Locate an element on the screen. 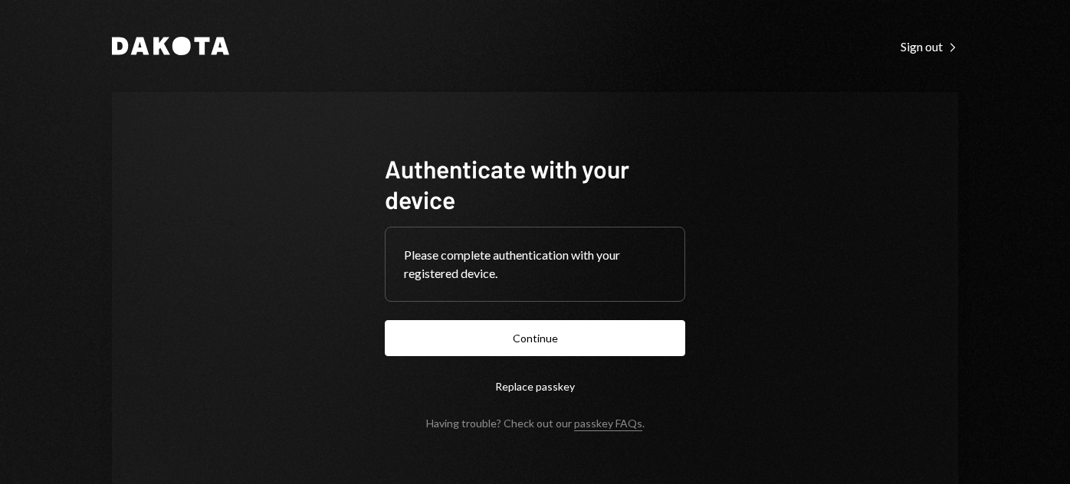  button: Continue is located at coordinates (535, 338).